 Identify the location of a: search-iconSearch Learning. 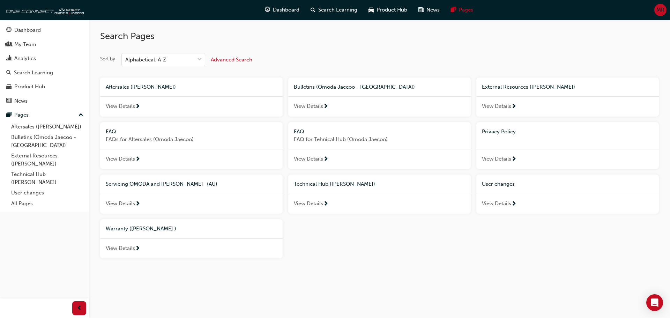
(334, 10).